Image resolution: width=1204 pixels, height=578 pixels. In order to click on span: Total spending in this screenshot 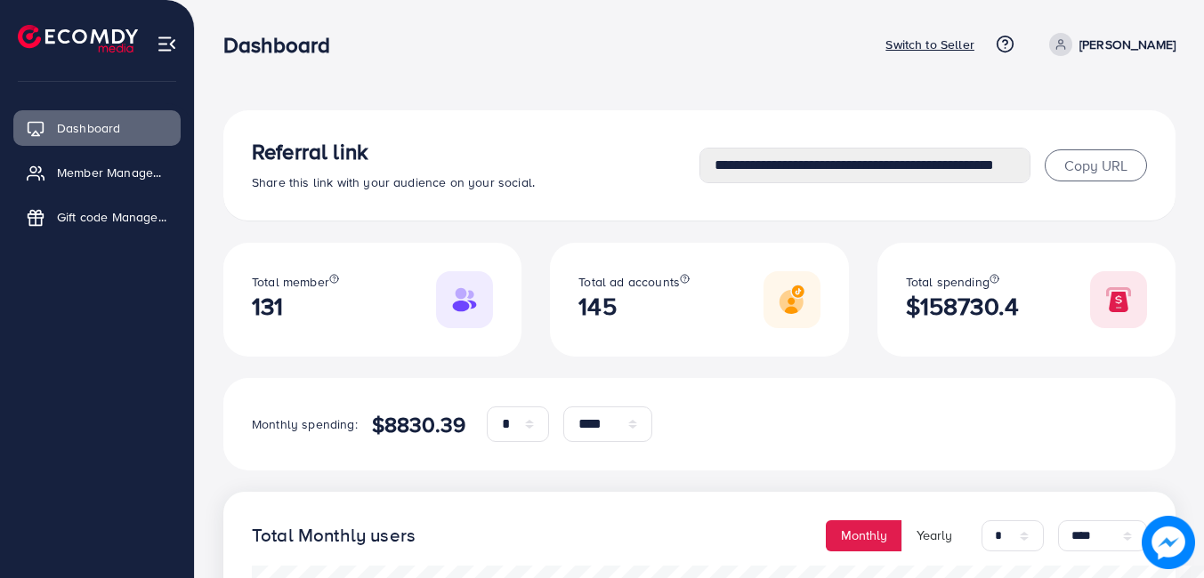, I will do `click(948, 282)`.